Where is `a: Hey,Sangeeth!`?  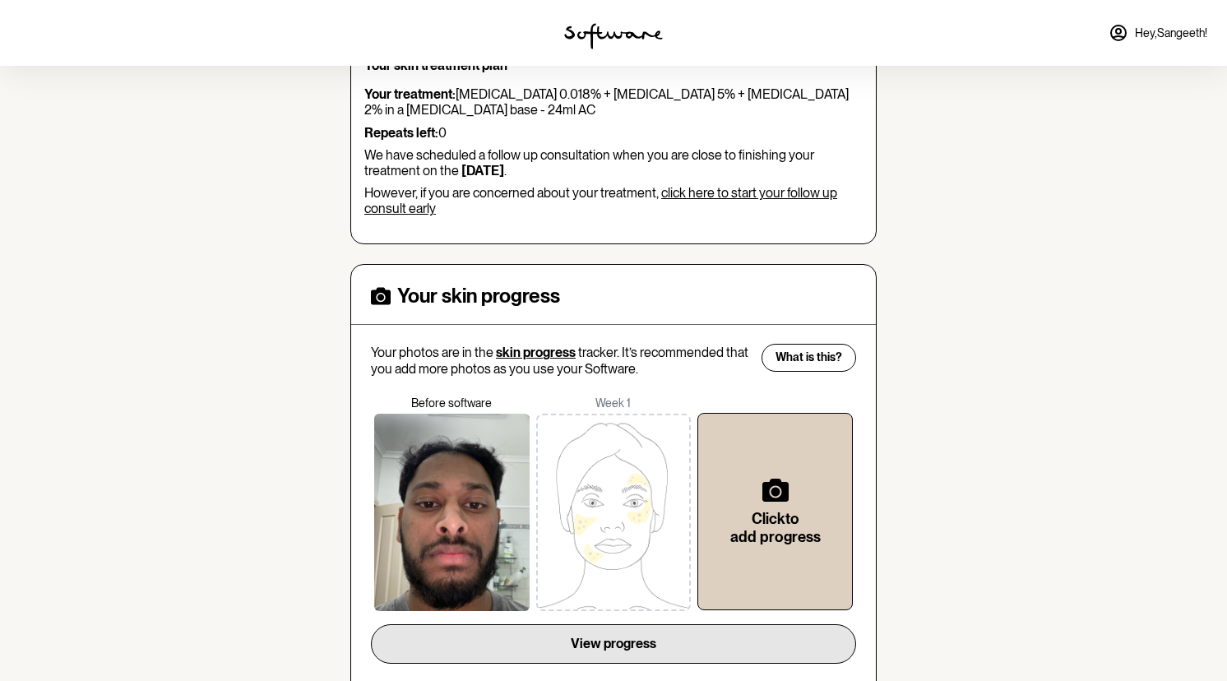
a: Hey,Sangeeth! is located at coordinates (1158, 33).